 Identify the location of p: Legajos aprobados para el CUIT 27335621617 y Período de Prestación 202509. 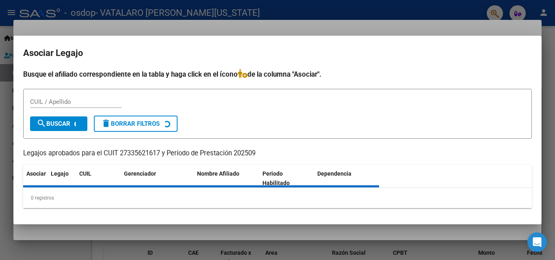
(278, 154).